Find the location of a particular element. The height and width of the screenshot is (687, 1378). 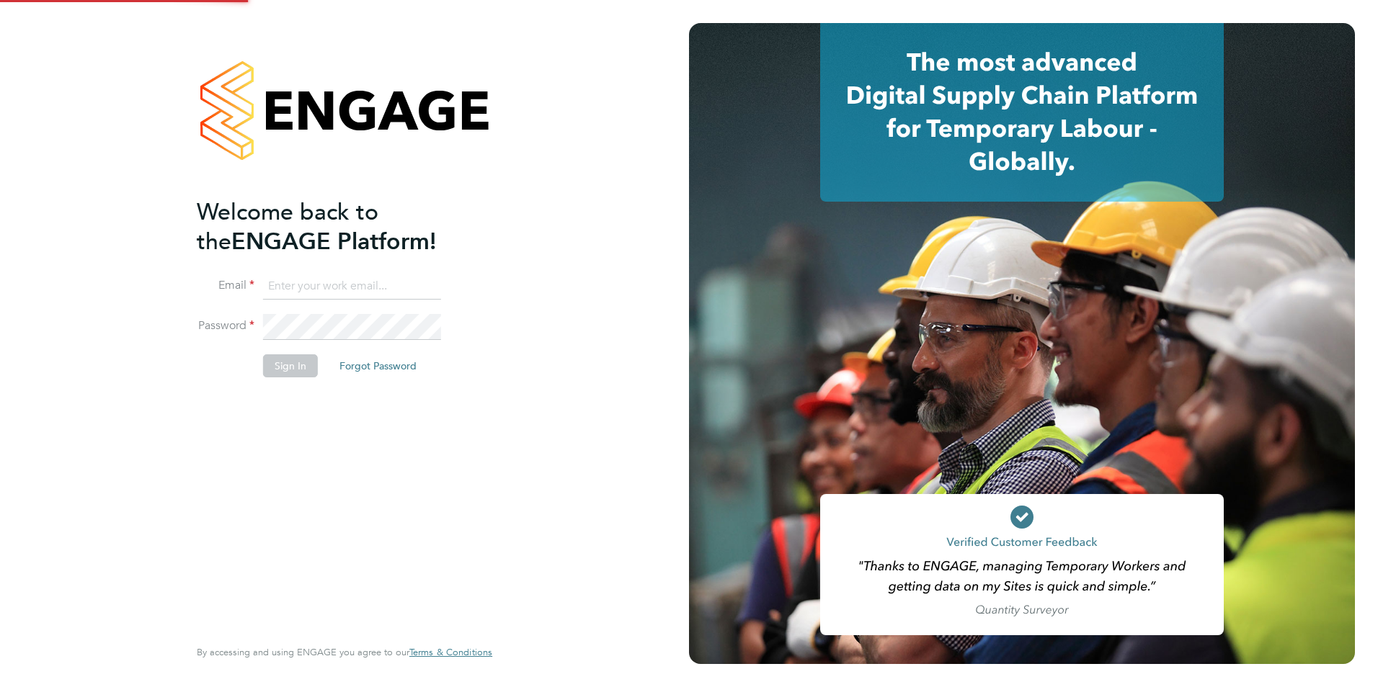

button: Forgot Password is located at coordinates (378, 366).